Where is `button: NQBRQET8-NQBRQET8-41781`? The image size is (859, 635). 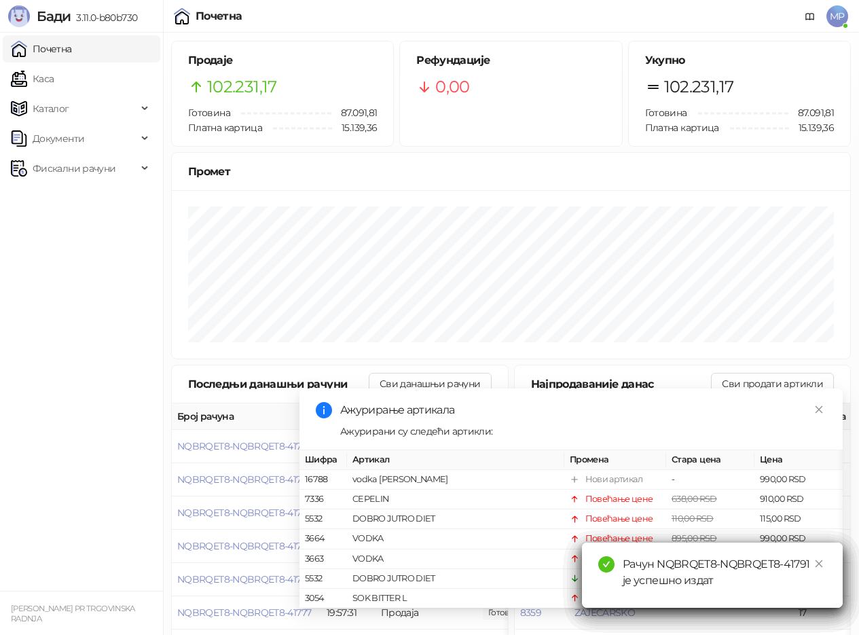
button: NQBRQET8-NQBRQET8-41781 is located at coordinates (243, 479).